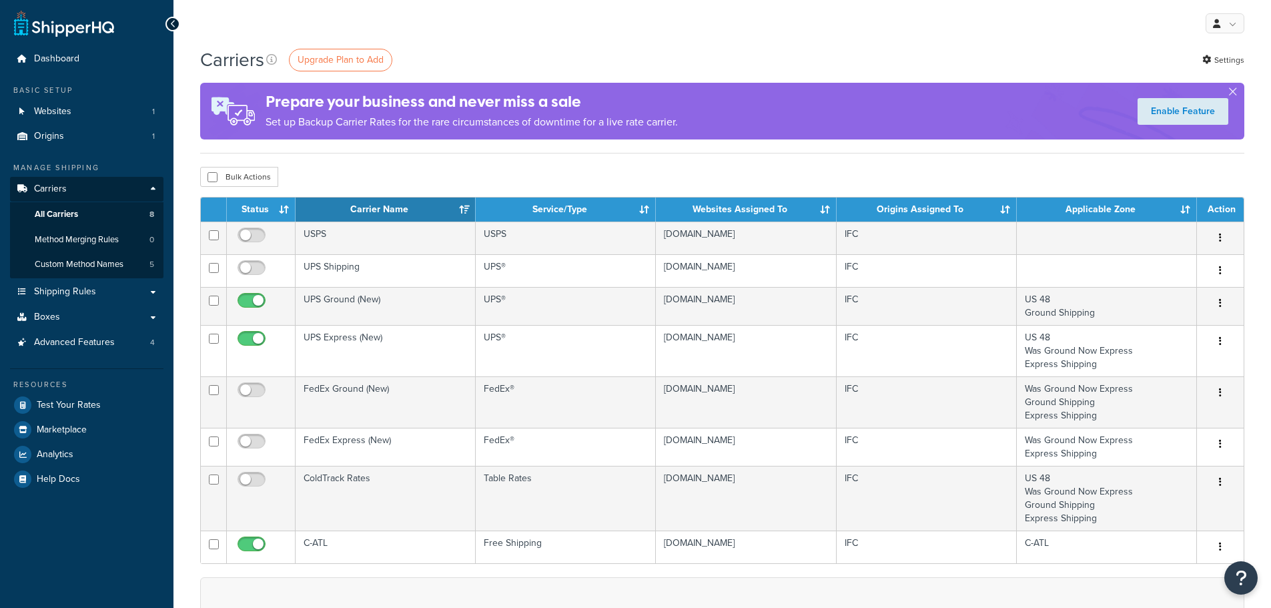 The width and height of the screenshot is (1271, 608). What do you see at coordinates (74, 342) in the screenshot?
I see `span: Advanced Features` at bounding box center [74, 342].